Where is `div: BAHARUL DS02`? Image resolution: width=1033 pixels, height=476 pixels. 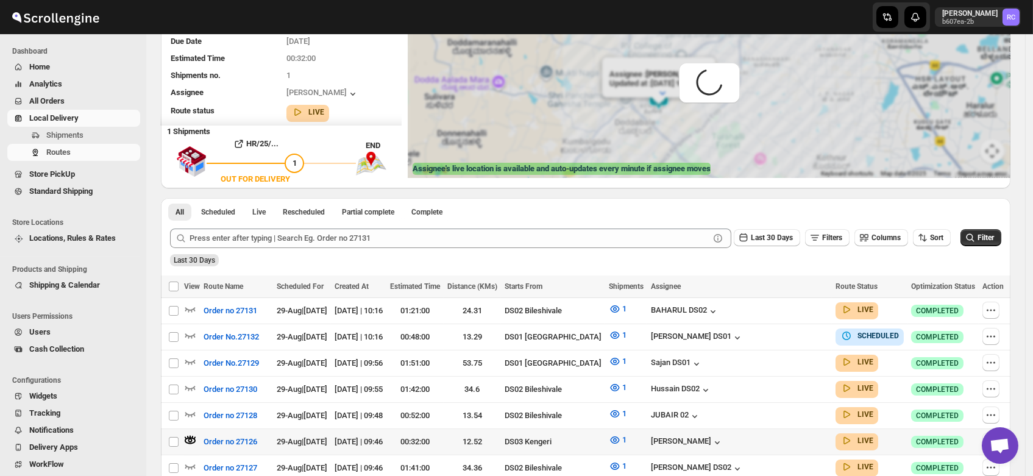
div: BAHARUL DS02 is located at coordinates (685, 312).